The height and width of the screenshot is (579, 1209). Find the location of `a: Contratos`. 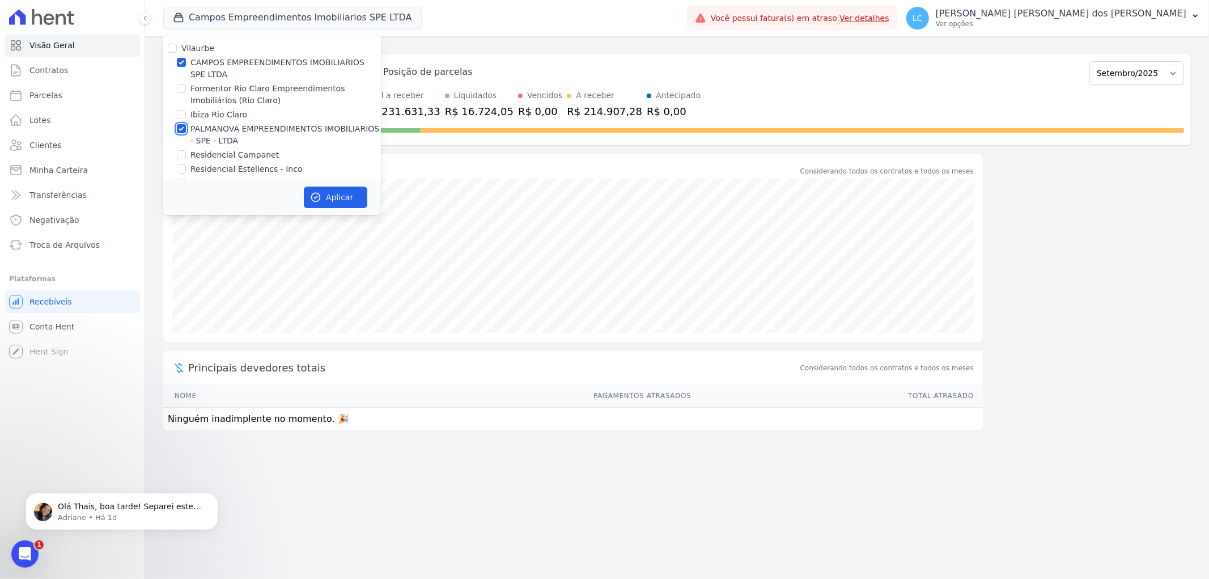

a: Contratos is located at coordinates (72, 70).